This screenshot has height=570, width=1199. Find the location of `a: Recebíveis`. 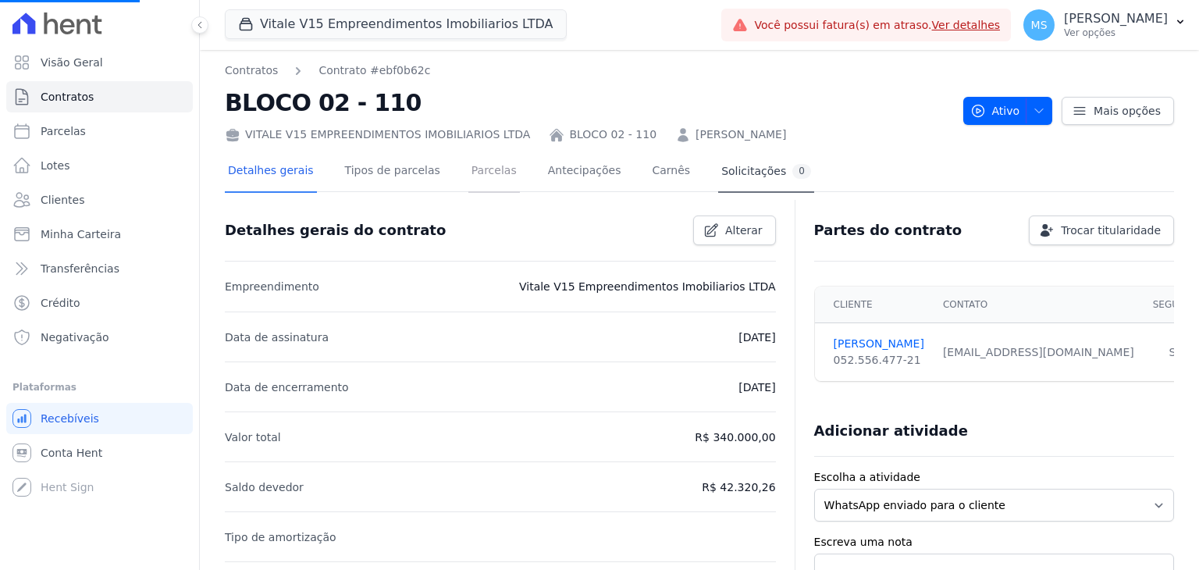

a: Recebíveis is located at coordinates (99, 418).